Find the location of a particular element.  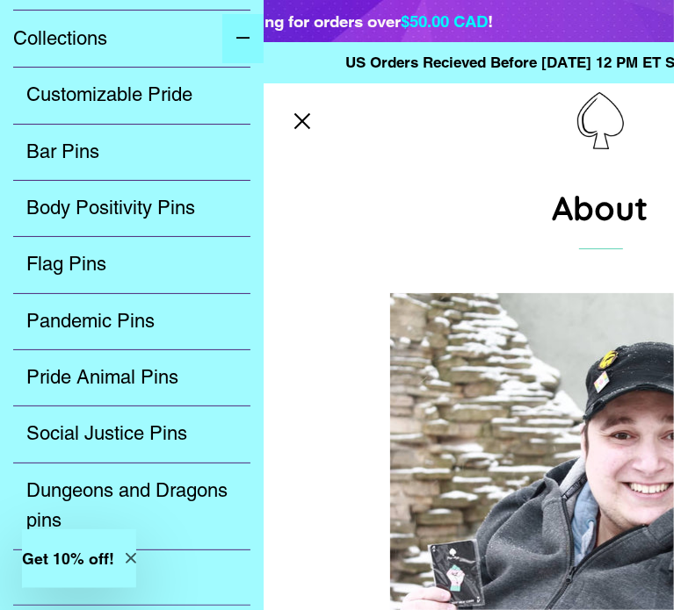

span: $50.00 CAD is located at coordinates (444, 21).